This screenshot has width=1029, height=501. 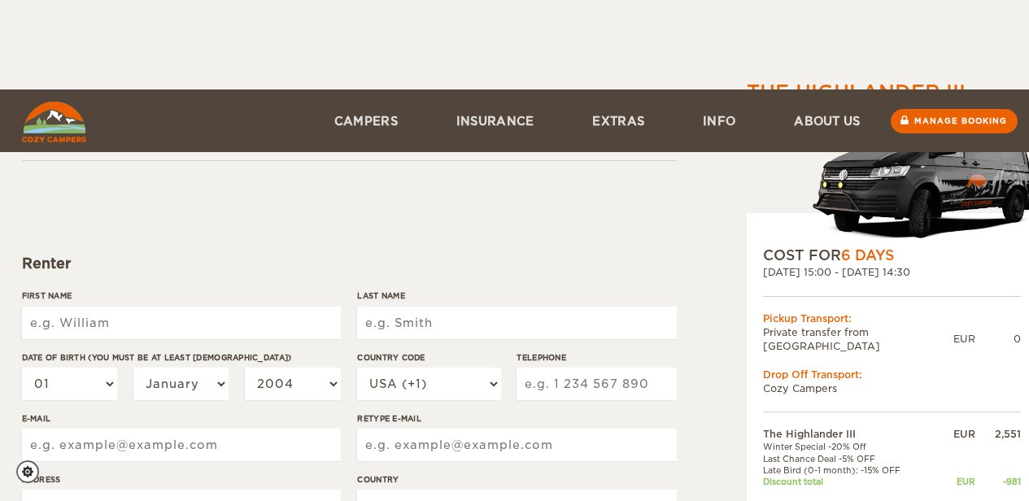 What do you see at coordinates (849, 459) in the screenshot?
I see `td: Last Chance Deal -5% OFF` at bounding box center [849, 459].